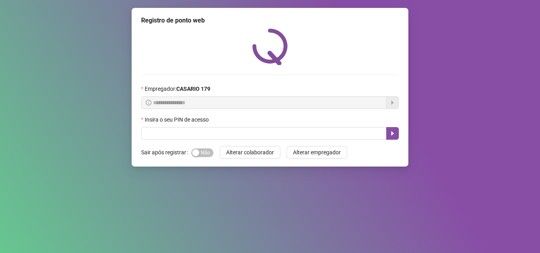 The image size is (540, 253). What do you see at coordinates (178, 89) in the screenshot?
I see `span: Empregador :` at bounding box center [178, 89].